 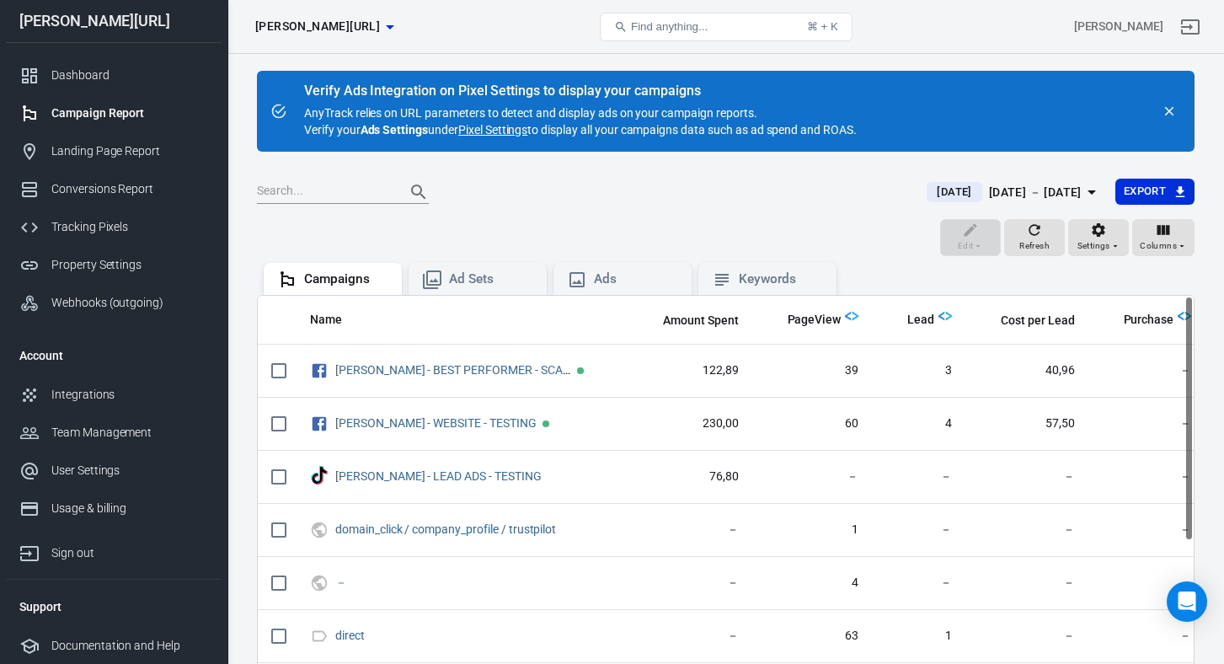 What do you see at coordinates (447, 529) in the screenshot?
I see `span: domain_click / company_profile / trustpilot` at bounding box center [447, 529].